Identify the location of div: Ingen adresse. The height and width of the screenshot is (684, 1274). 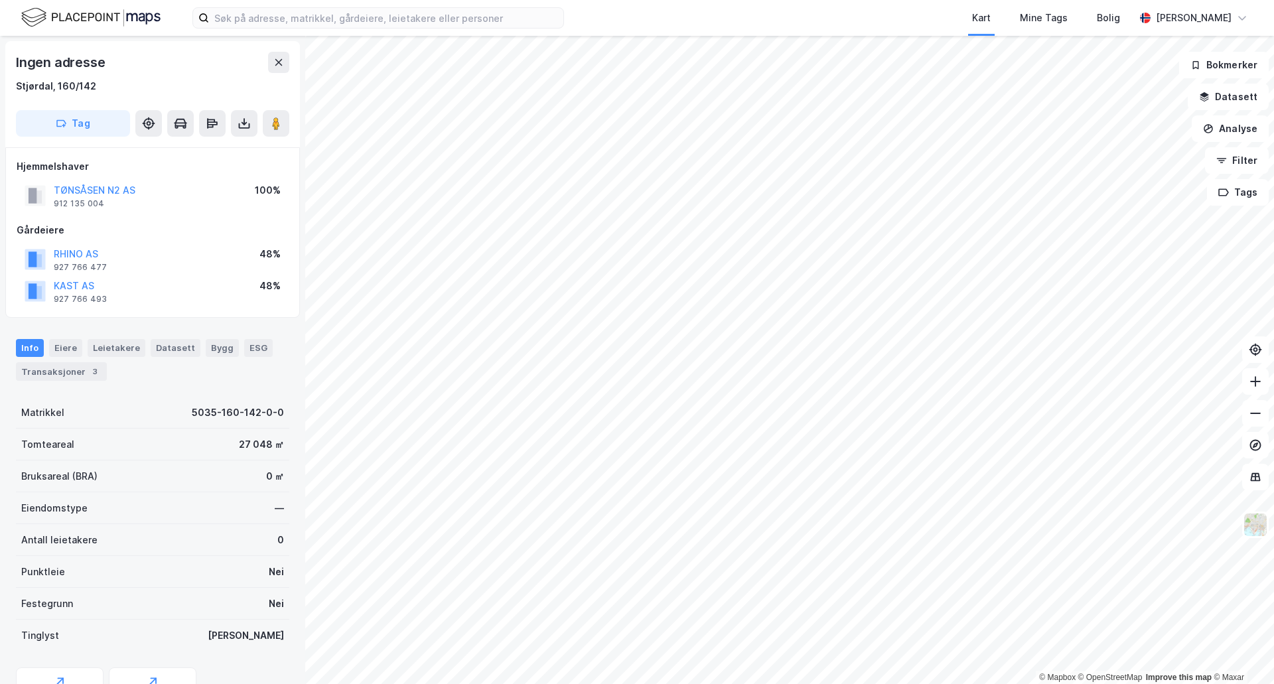
(62, 62).